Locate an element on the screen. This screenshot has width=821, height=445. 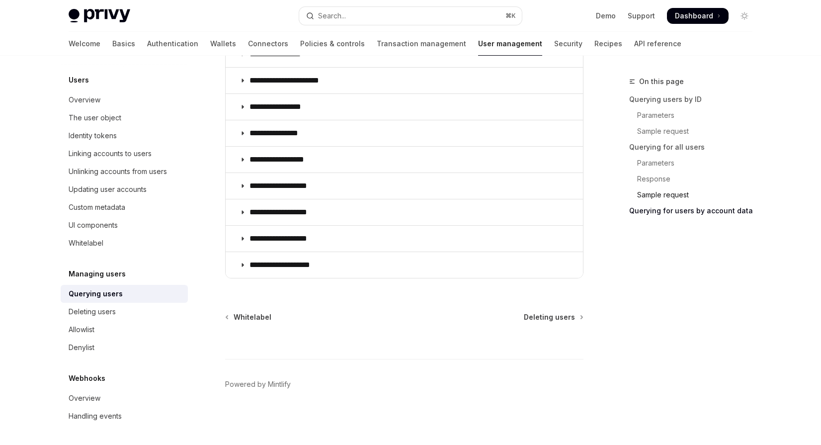
a: Handling events is located at coordinates (124, 416).